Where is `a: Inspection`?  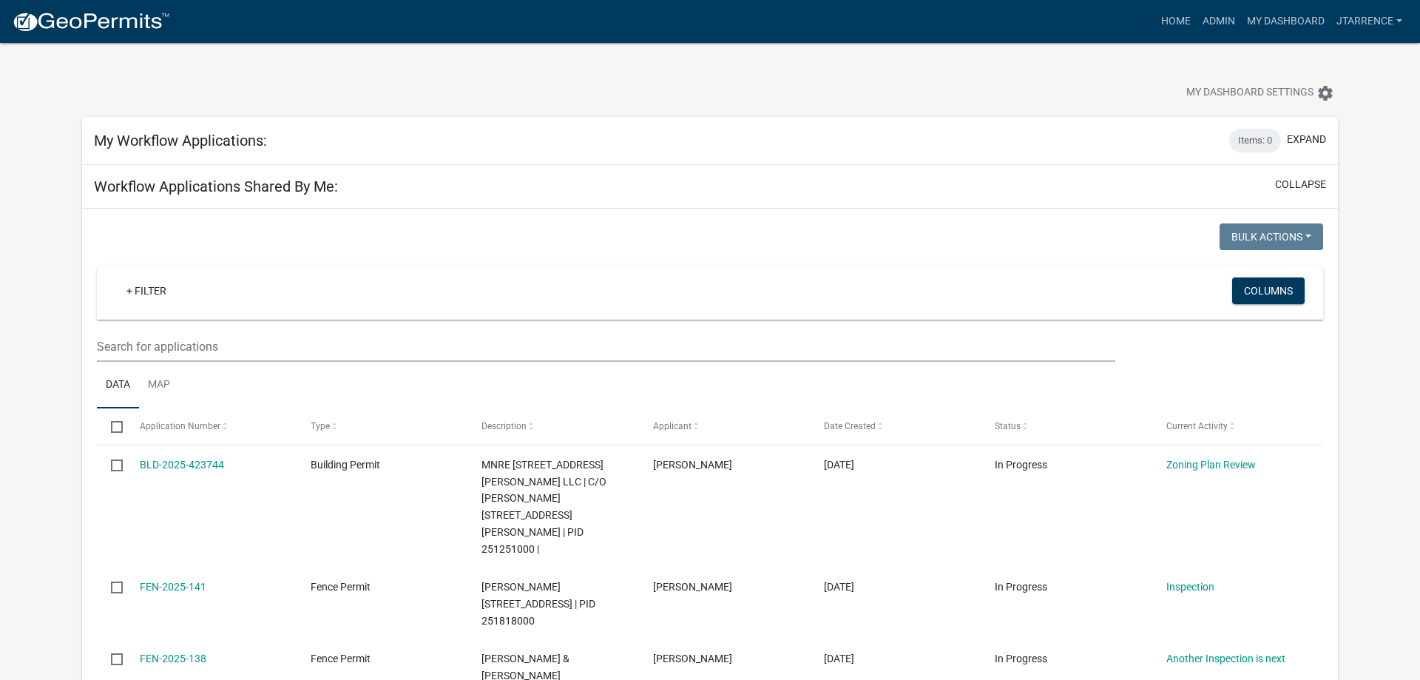 a: Inspection is located at coordinates (1190, 586).